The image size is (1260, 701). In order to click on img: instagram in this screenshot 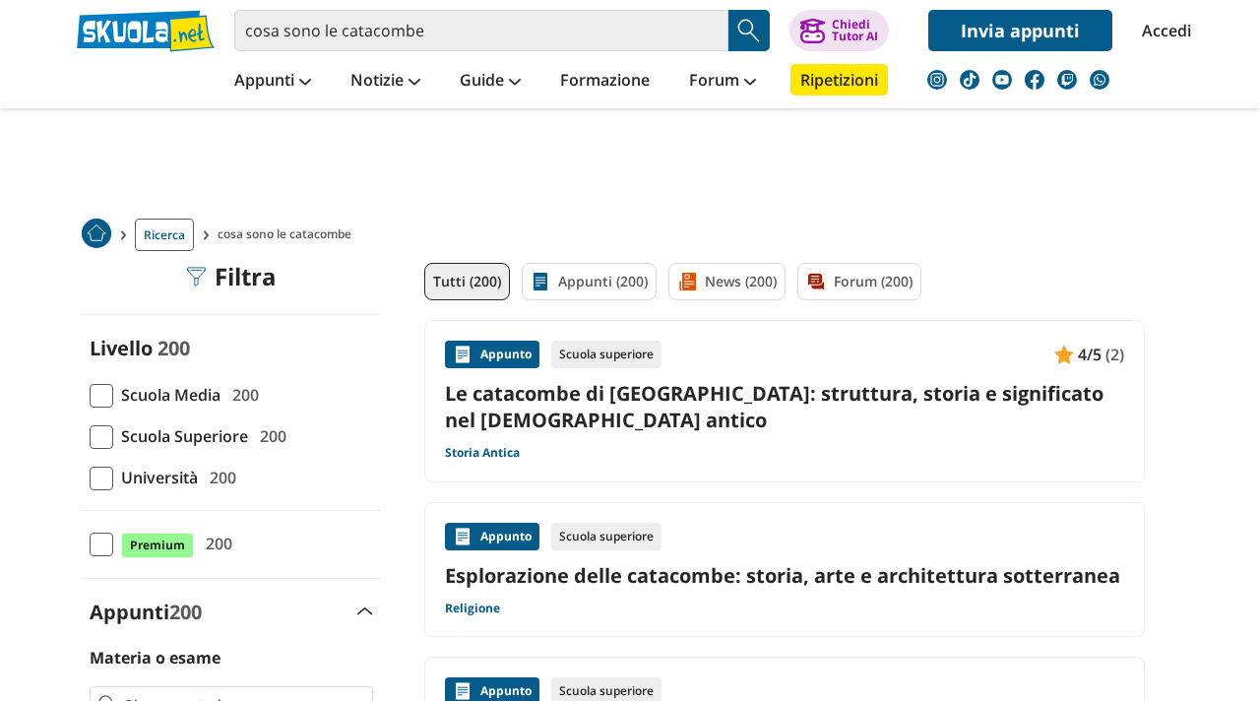, I will do `click(937, 80)`.